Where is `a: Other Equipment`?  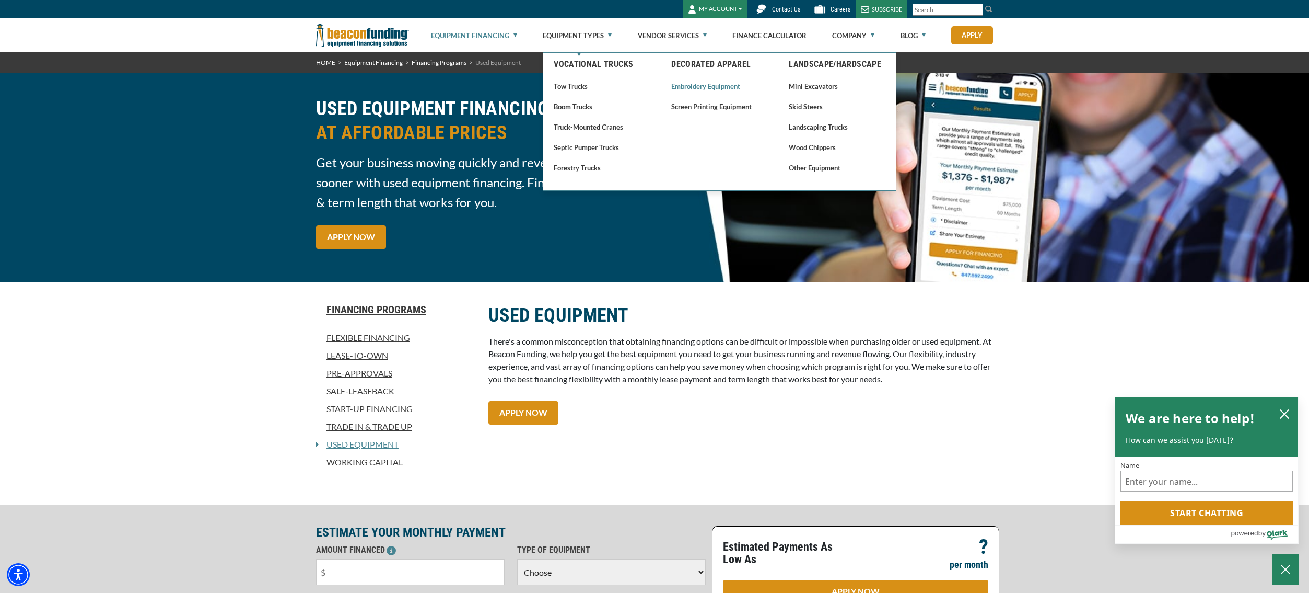 a: Other Equipment is located at coordinates (837, 167).